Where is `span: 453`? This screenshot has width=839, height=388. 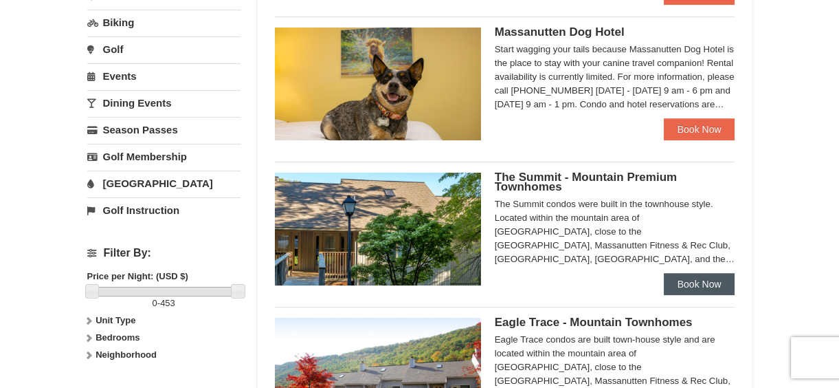
span: 453 is located at coordinates (168, 302).